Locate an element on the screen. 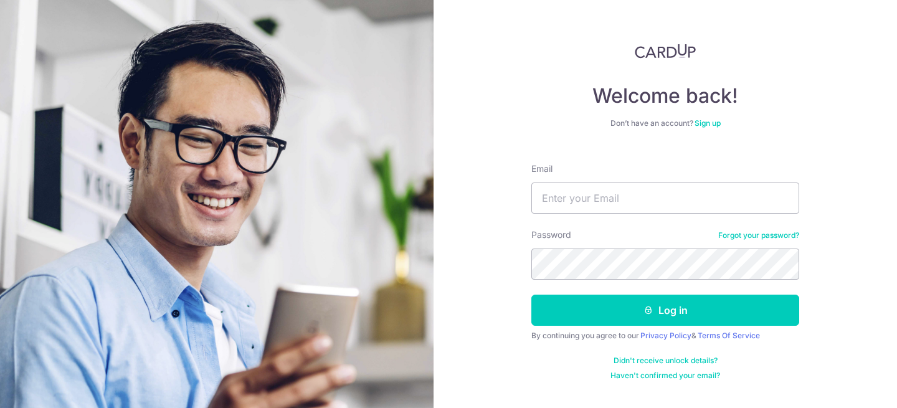 The image size is (897, 408). label: Password is located at coordinates (551, 235).